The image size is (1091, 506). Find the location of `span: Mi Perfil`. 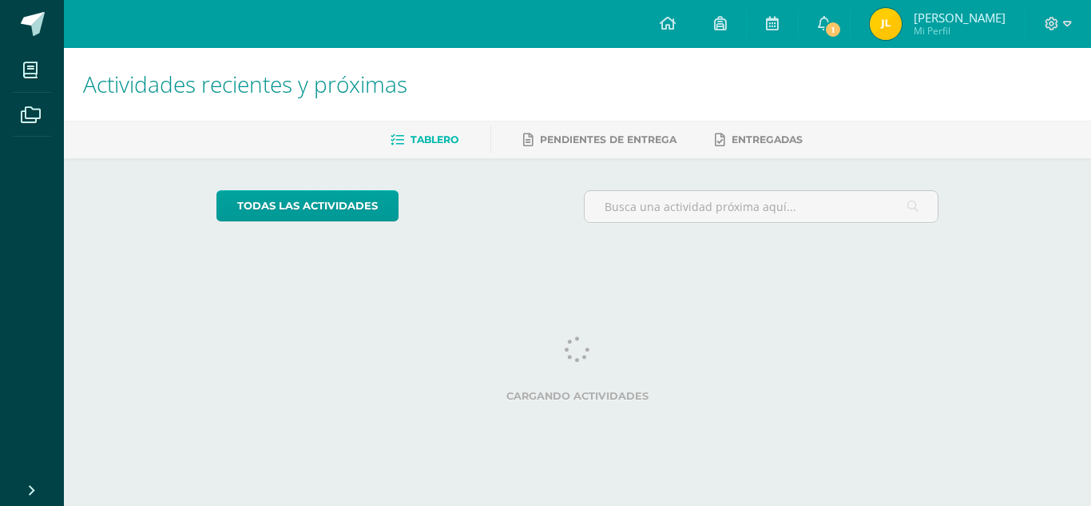

span: Mi Perfil is located at coordinates (960, 30).